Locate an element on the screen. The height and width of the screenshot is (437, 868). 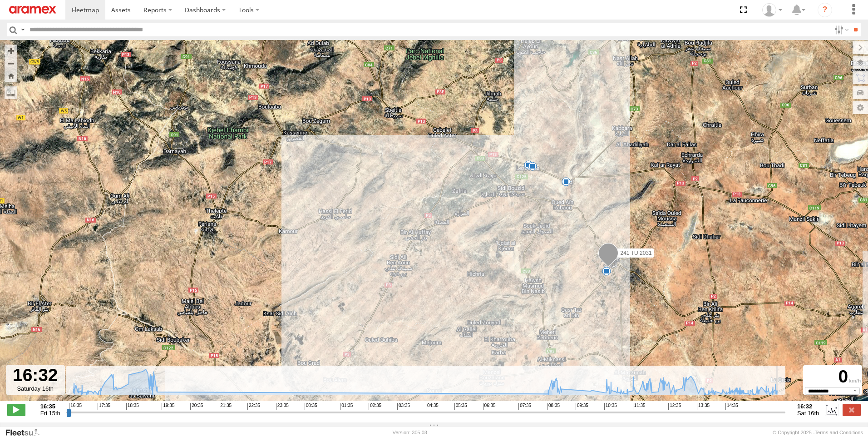
label: Search Query is located at coordinates (23, 30).